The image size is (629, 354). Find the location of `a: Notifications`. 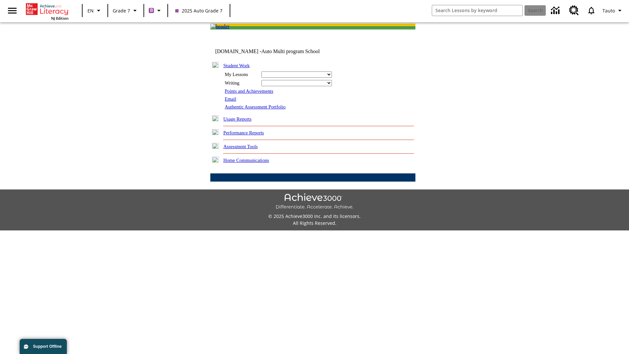

a: Notifications is located at coordinates (591, 10).